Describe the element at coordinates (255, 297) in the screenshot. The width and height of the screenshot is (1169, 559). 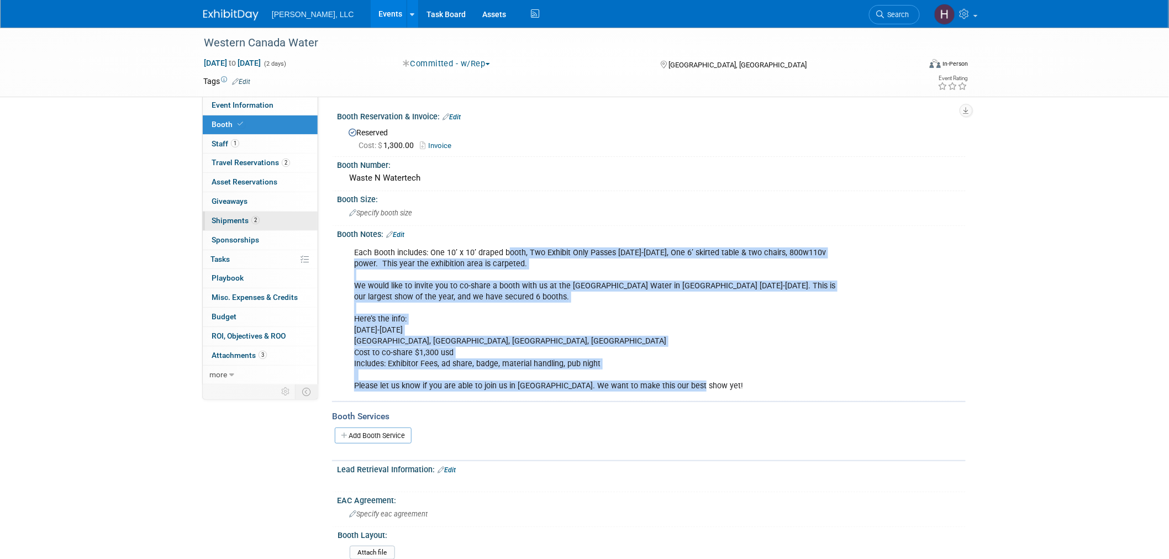
I see `span: Misc. Expenses & Credits` at that location.